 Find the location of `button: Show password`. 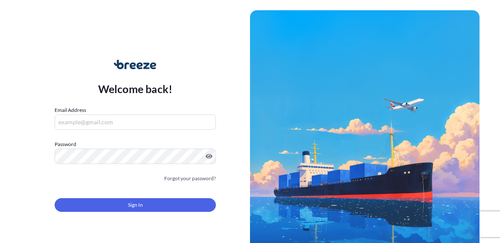

button: Show password is located at coordinates (209, 156).